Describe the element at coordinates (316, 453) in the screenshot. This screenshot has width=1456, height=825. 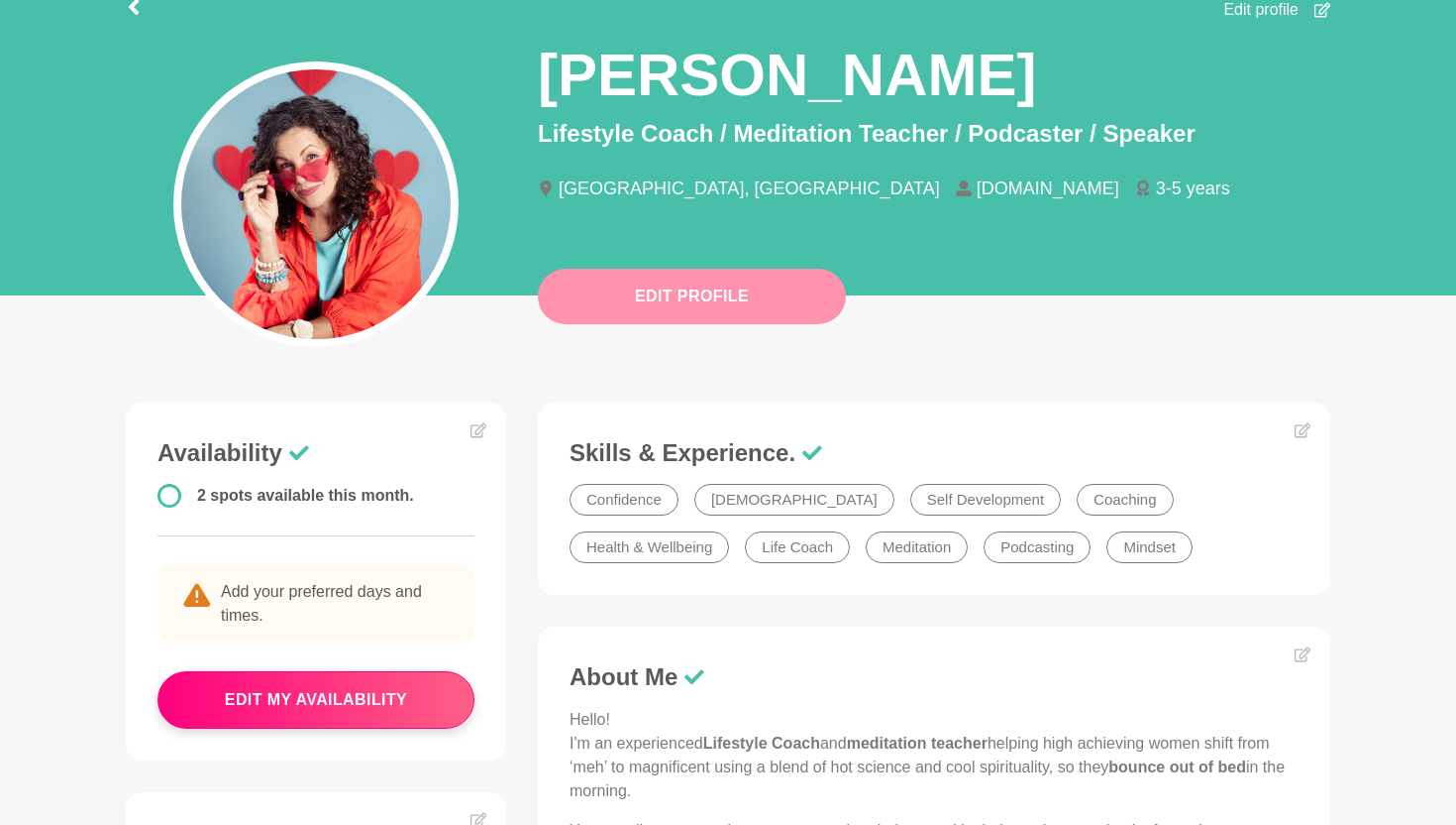
I see `h3: Availability` at that location.